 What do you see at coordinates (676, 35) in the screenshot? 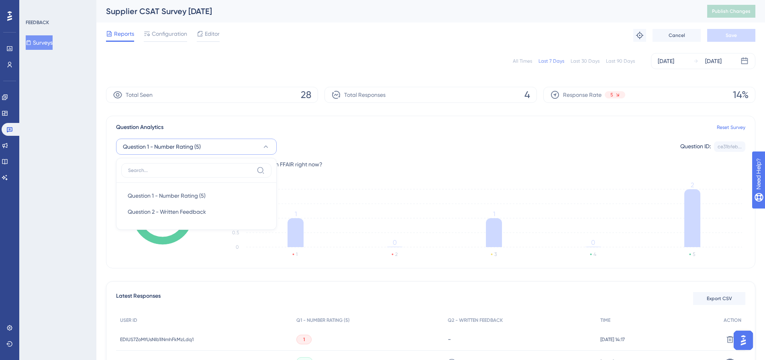
I see `span: Cancel` at bounding box center [676, 35].